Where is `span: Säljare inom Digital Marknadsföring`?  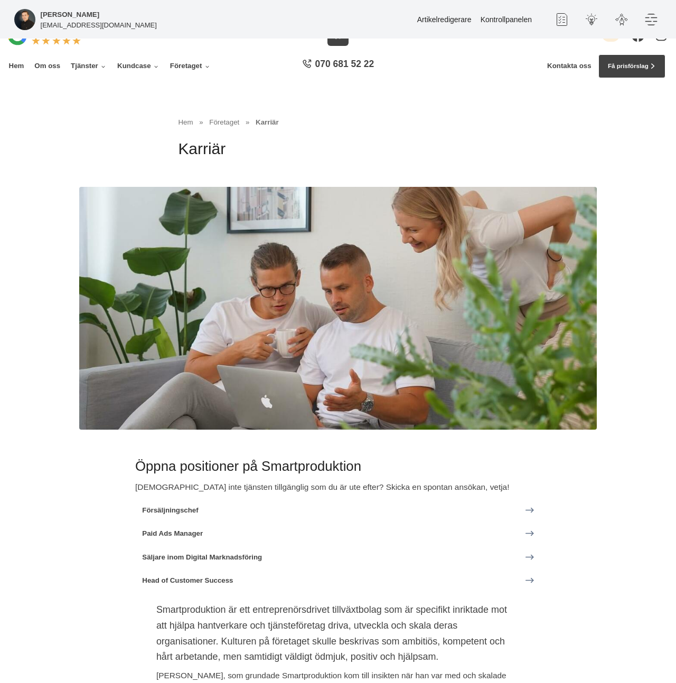 span: Säljare inom Digital Marknadsföring is located at coordinates (202, 557).